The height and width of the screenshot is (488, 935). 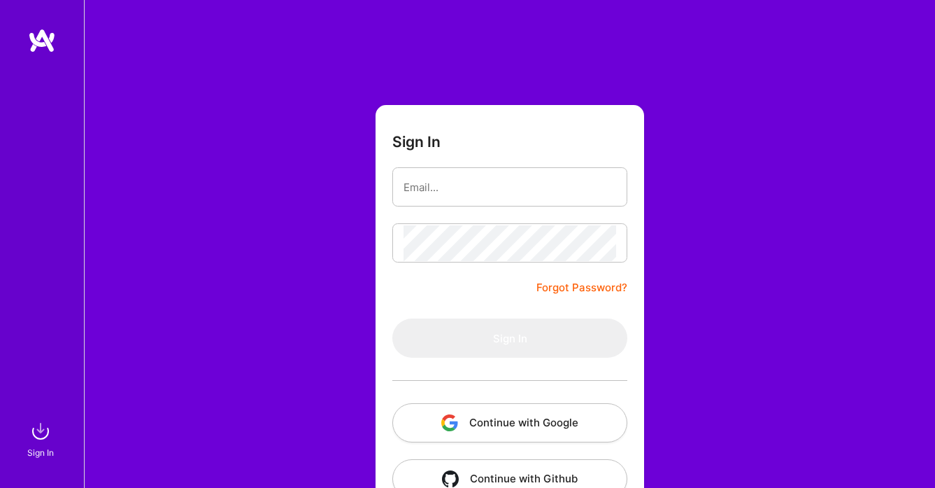 What do you see at coordinates (416, 141) in the screenshot?
I see `h3: Sign In` at bounding box center [416, 141].